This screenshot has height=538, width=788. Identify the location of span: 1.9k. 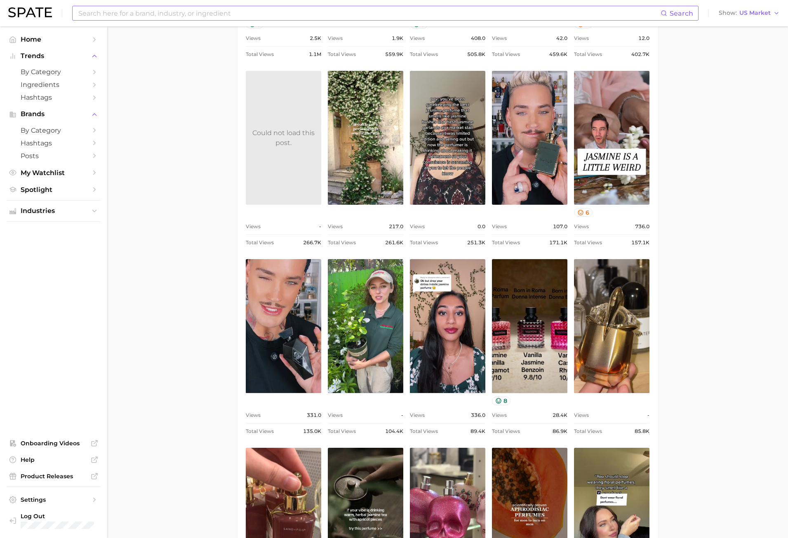
(397, 38).